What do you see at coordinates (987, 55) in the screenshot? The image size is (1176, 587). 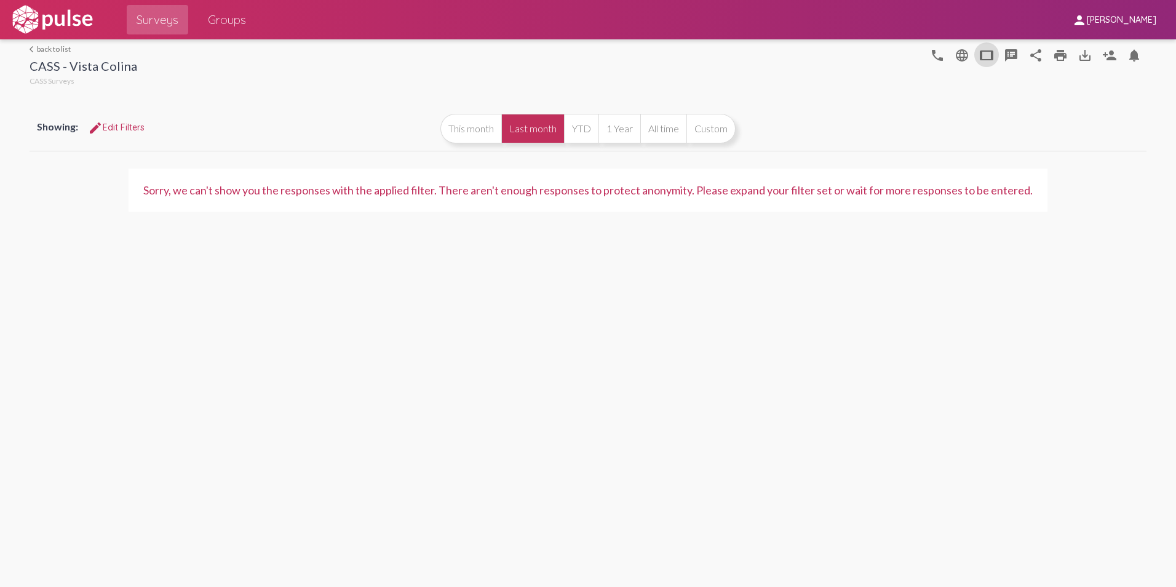 I see `button: tablet` at bounding box center [987, 55].